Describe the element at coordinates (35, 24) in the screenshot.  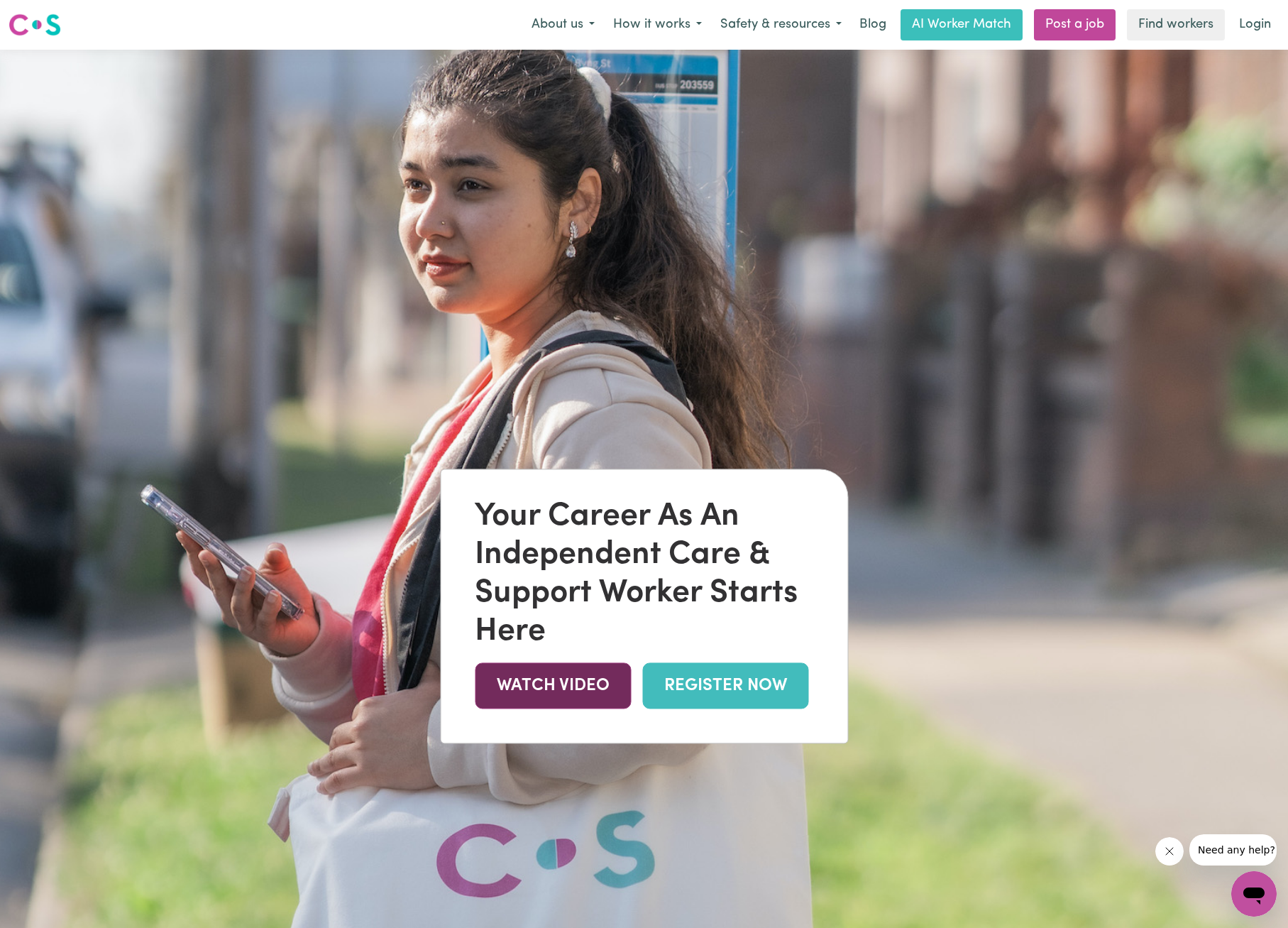
I see `a: Careseekers logo` at that location.